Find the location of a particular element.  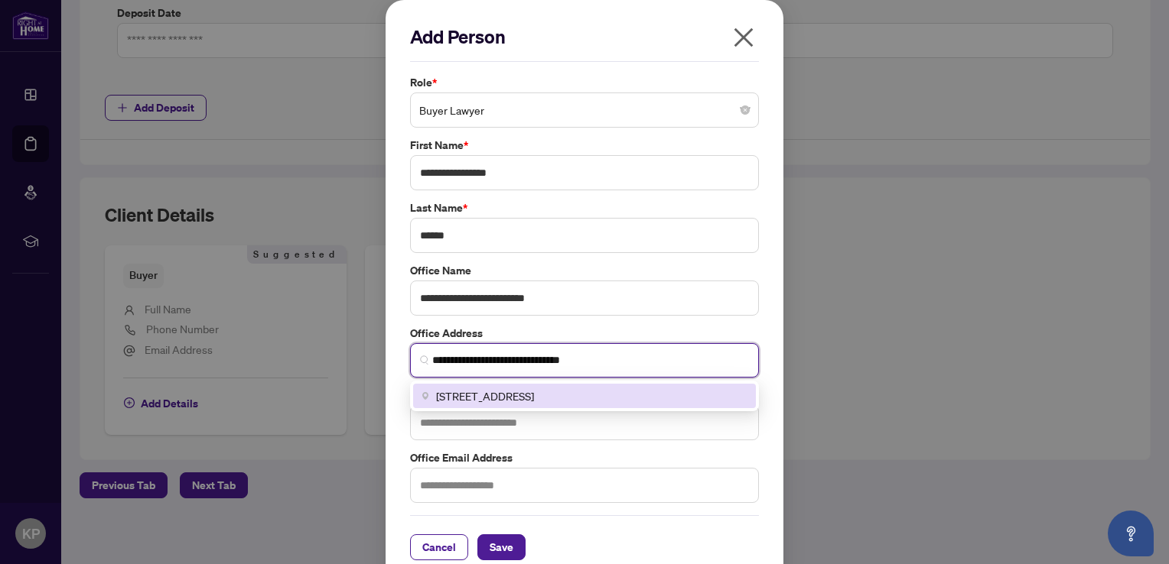

button: Cancel is located at coordinates (439, 548).